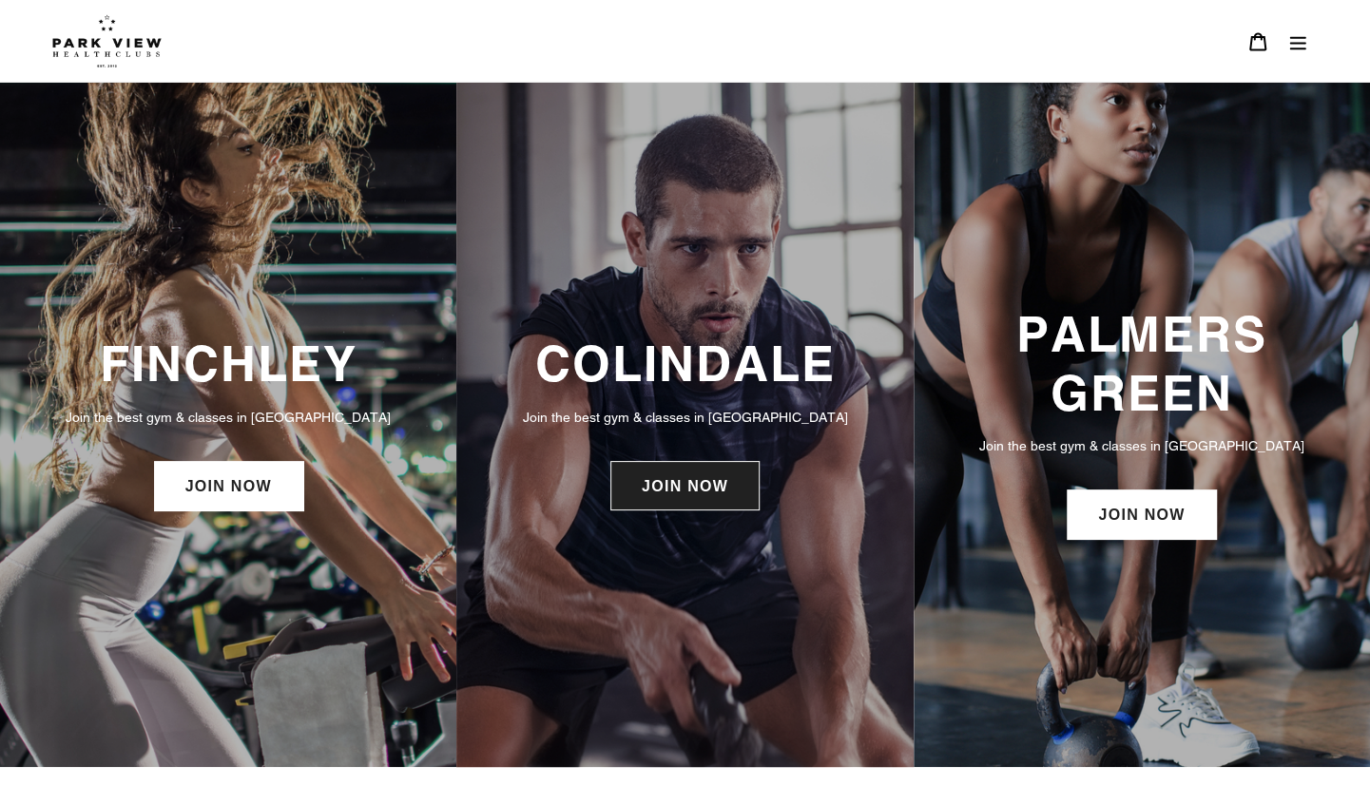 The height and width of the screenshot is (805, 1370). Describe the element at coordinates (1298, 41) in the screenshot. I see `button: Menu` at that location.